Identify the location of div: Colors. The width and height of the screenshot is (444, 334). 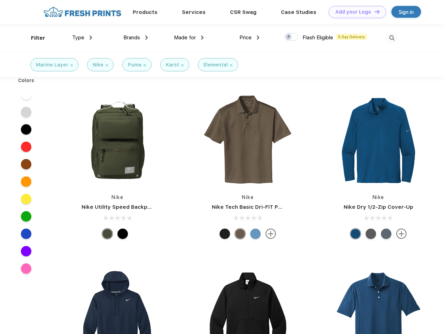
(26, 80).